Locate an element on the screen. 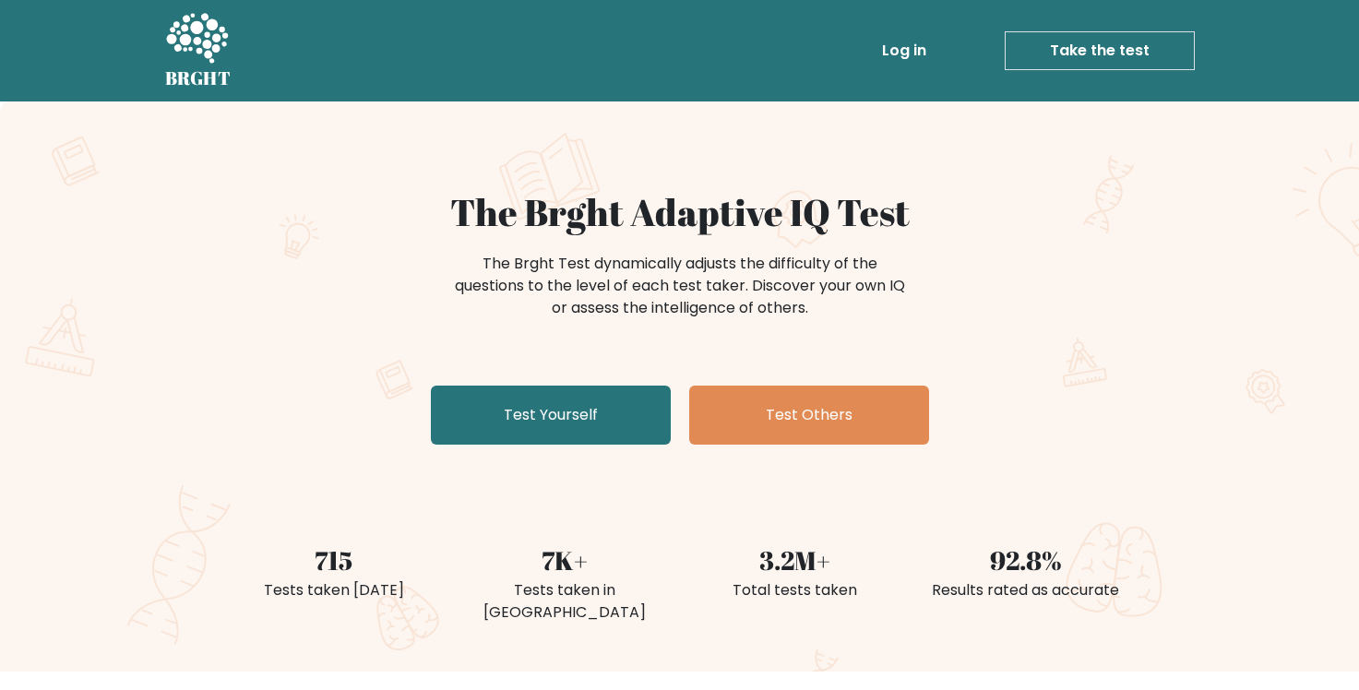 The image size is (1359, 690). div: 715 is located at coordinates (334, 560).